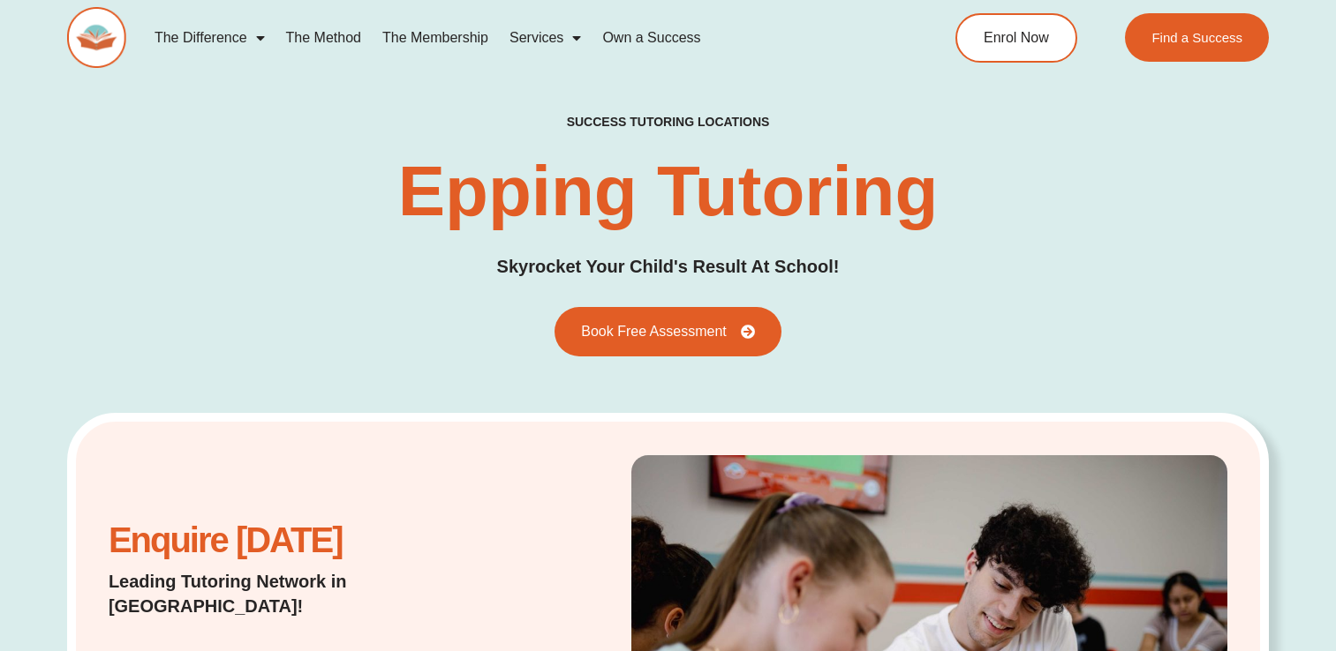  Describe the element at coordinates (435, 38) in the screenshot. I see `a: The Membership` at that location.